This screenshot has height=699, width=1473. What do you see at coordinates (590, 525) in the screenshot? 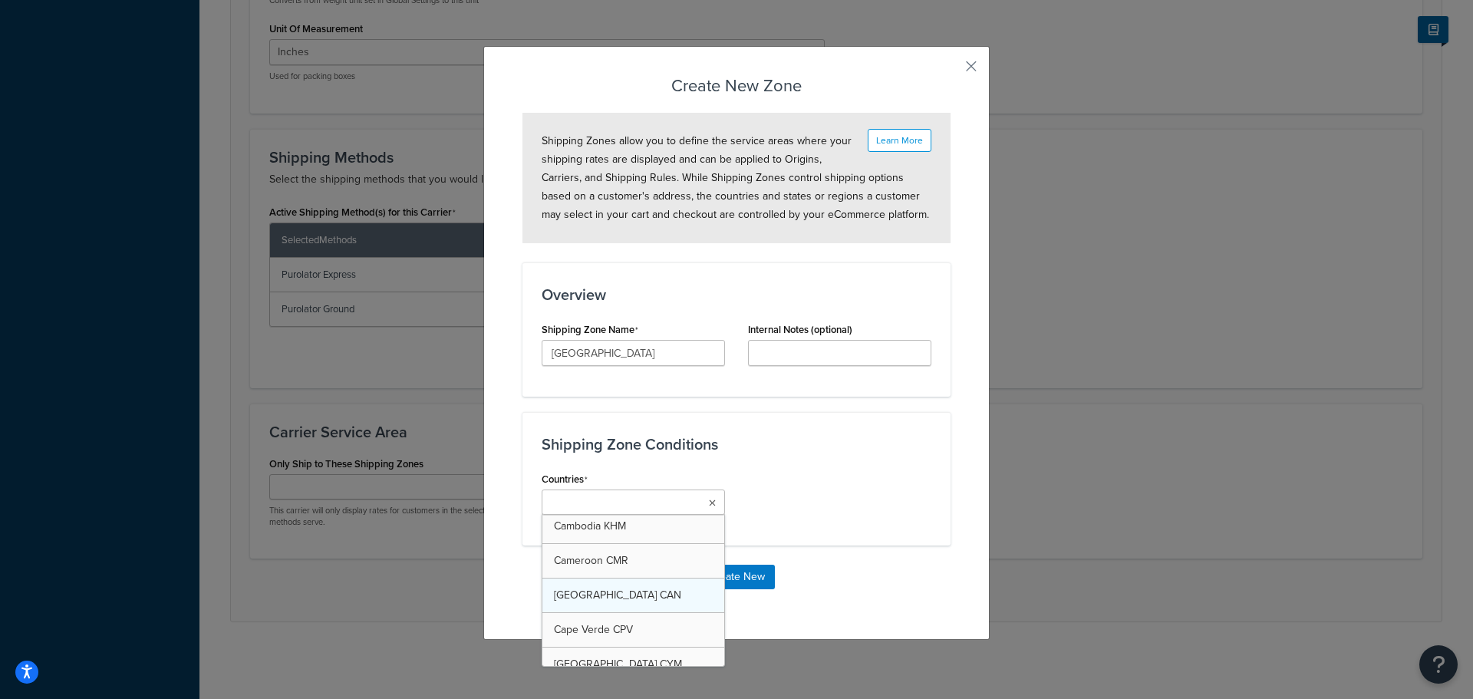
I see `span: Cambodia KHM` at bounding box center [590, 525].